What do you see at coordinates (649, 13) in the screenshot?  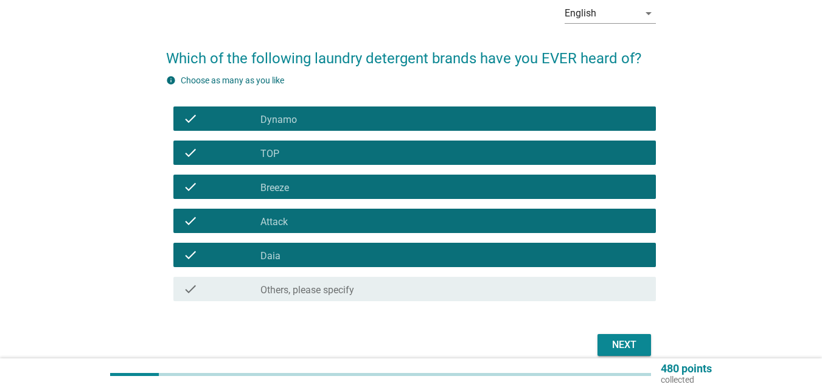 I see `i: arrow_drop_down` at bounding box center [649, 13].